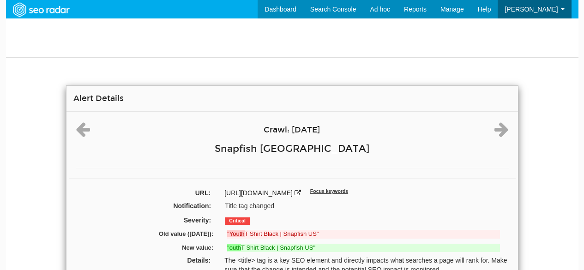  I want to click on span: Ad hoc, so click(380, 9).